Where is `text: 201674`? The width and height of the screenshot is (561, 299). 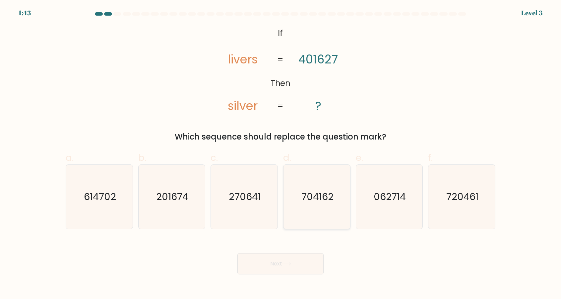 text: 201674 is located at coordinates (172, 197).